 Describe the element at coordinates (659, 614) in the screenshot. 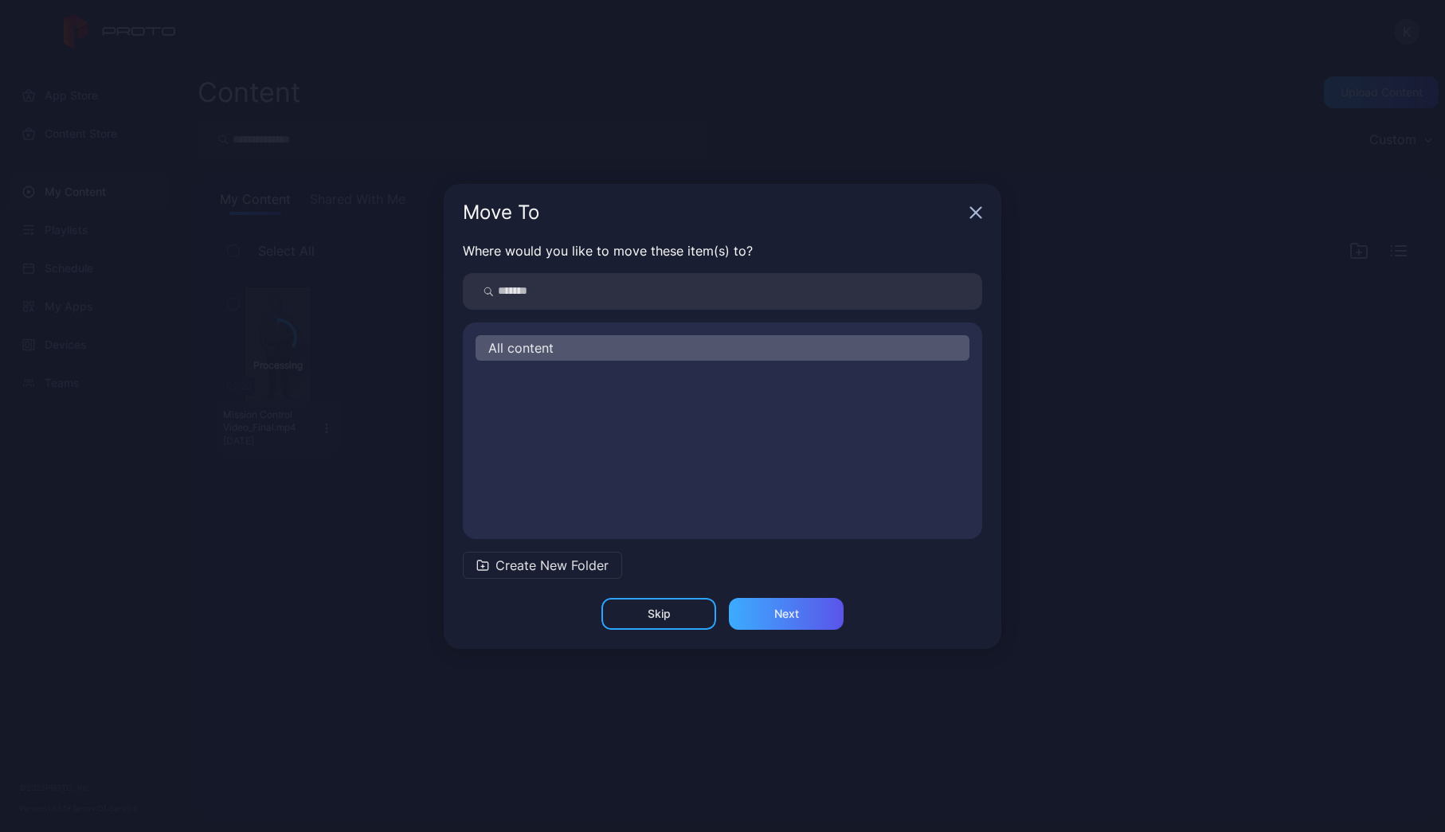

I see `div: Skip` at that location.